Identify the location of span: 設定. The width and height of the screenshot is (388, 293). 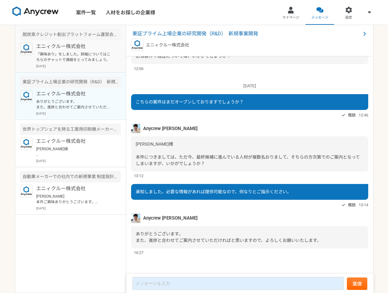
(349, 18).